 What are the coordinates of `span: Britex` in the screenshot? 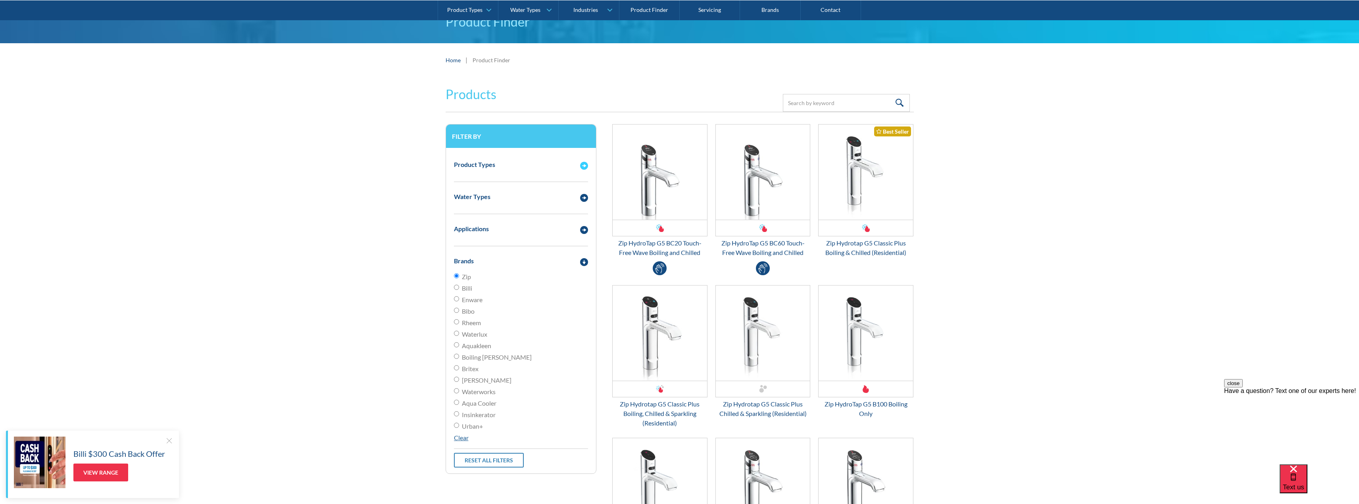 It's located at (470, 369).